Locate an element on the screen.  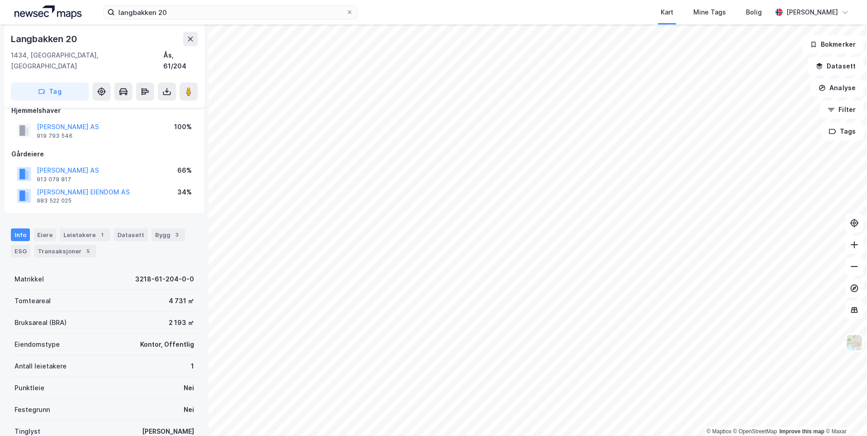
div: Langbakken 20 is located at coordinates (44, 39).